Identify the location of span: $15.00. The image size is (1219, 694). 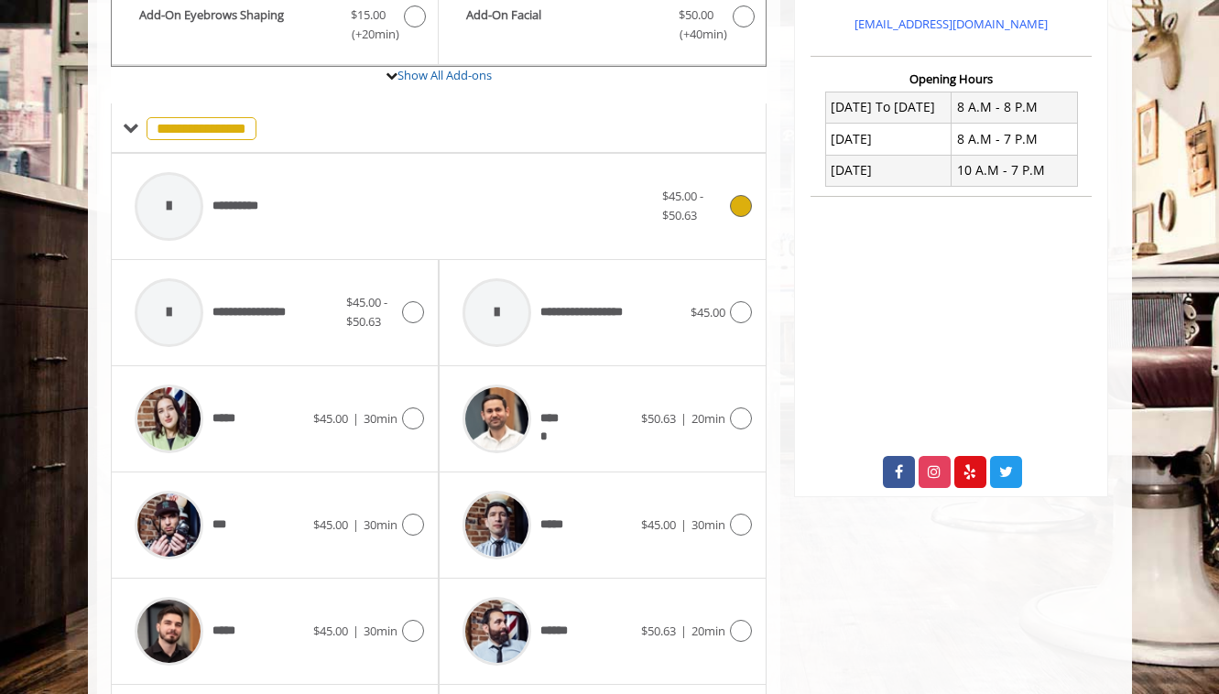
(368, 15).